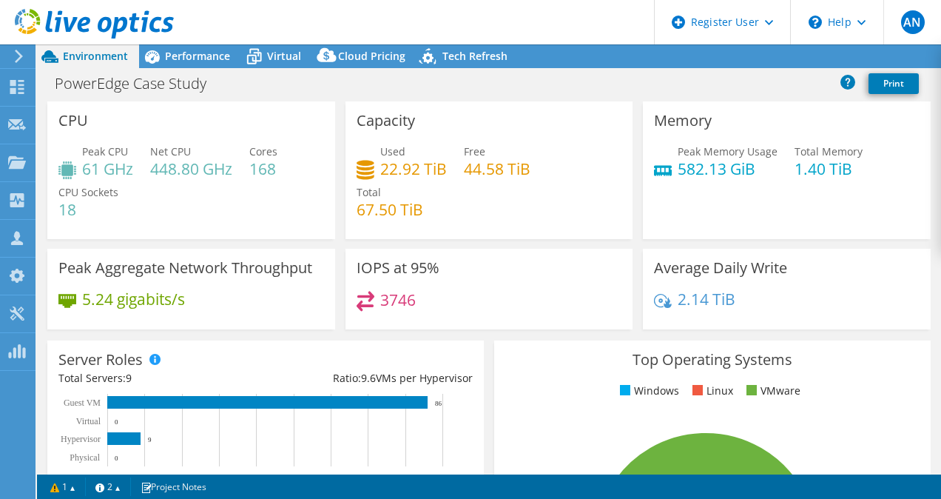  I want to click on span: AN, so click(913, 22).